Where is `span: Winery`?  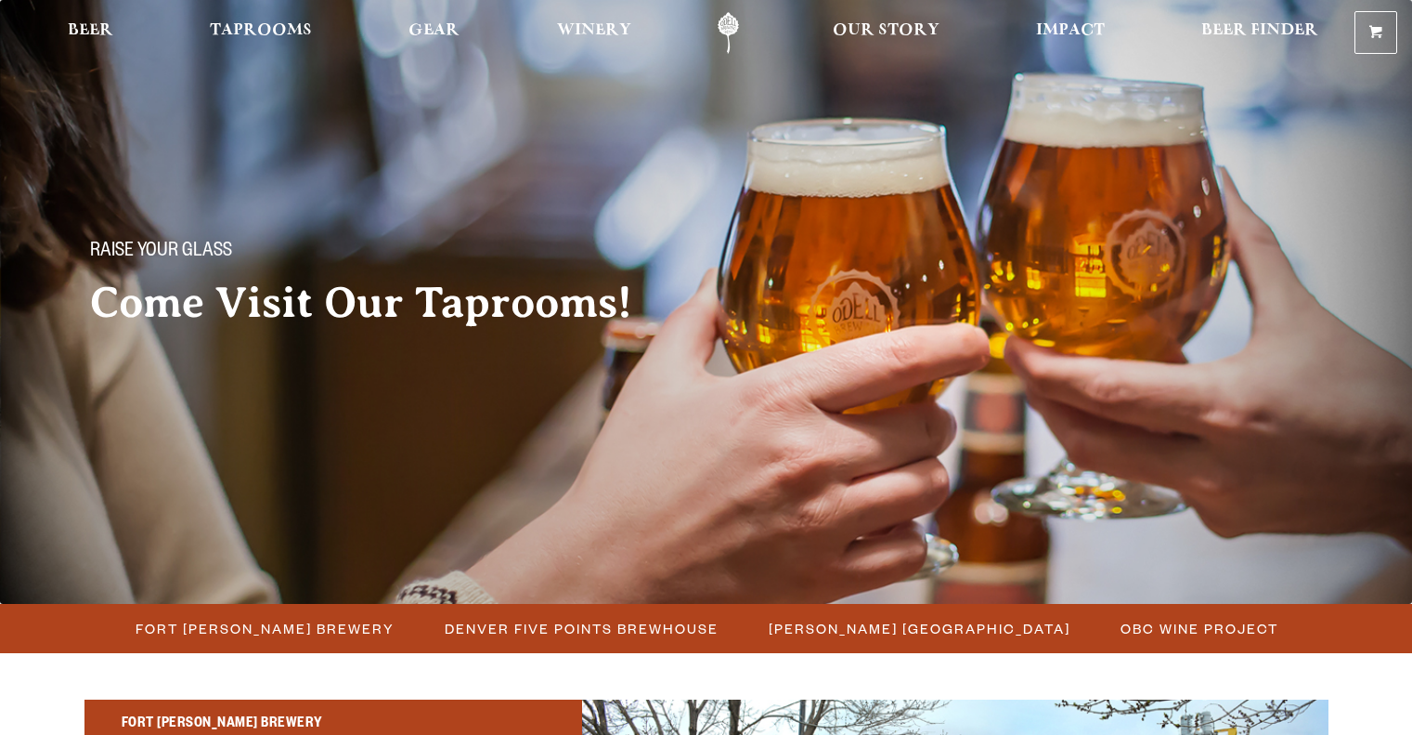
span: Winery is located at coordinates (594, 31).